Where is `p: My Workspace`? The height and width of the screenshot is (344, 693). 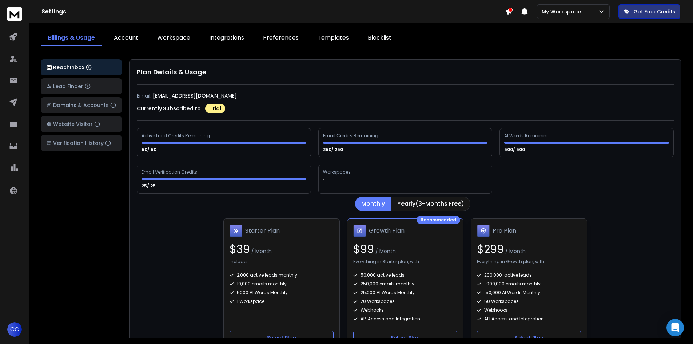
p: My Workspace is located at coordinates (563, 12).